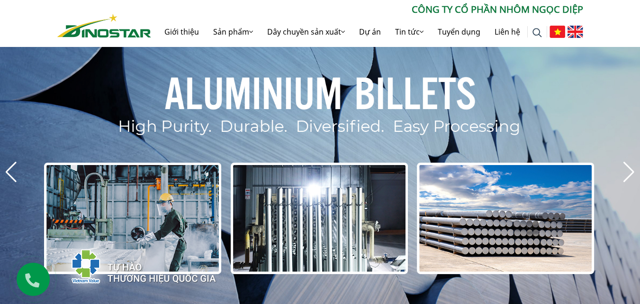 The image size is (640, 304). Describe the element at coordinates (181, 32) in the screenshot. I see `a: Giới thiệu` at that location.